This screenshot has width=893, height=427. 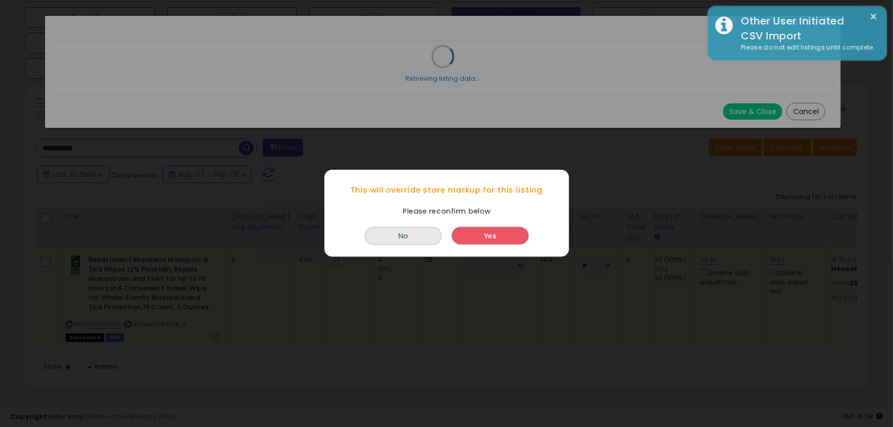 I want to click on div: Please reconfirm below, so click(x=446, y=211).